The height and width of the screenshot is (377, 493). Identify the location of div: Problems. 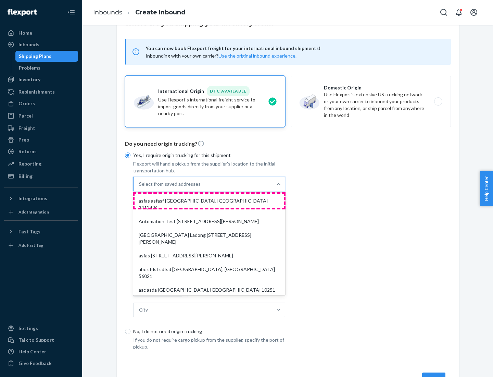
(29, 68).